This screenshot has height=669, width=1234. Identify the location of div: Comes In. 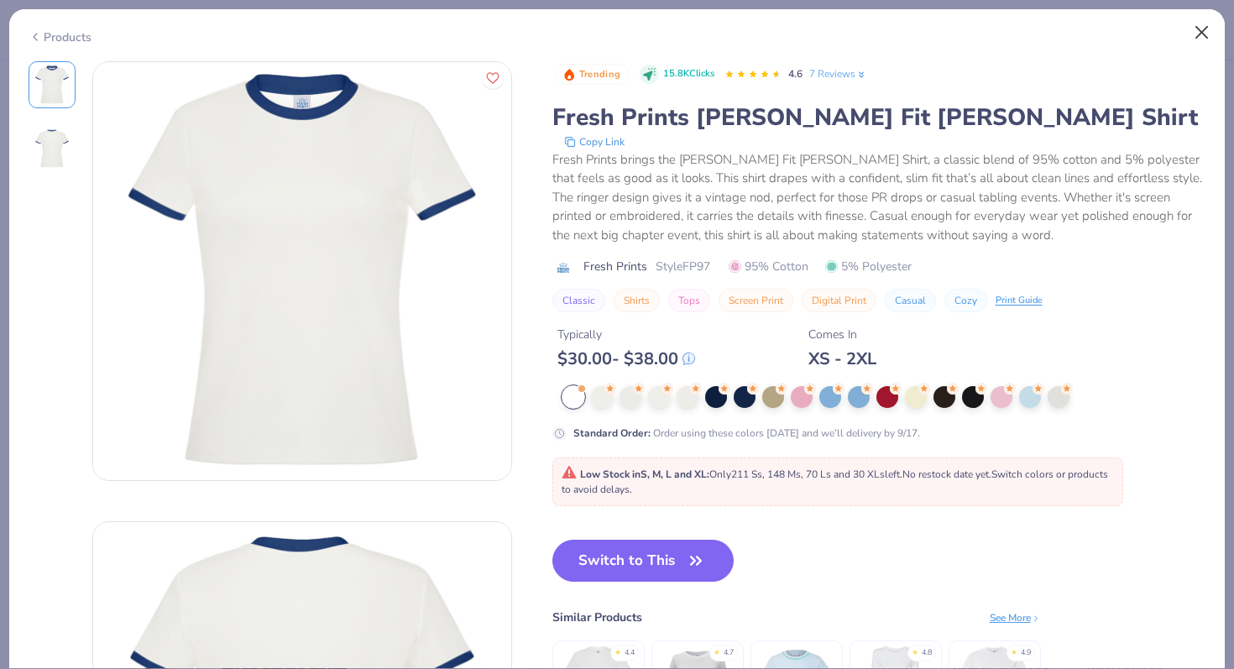
(842, 334).